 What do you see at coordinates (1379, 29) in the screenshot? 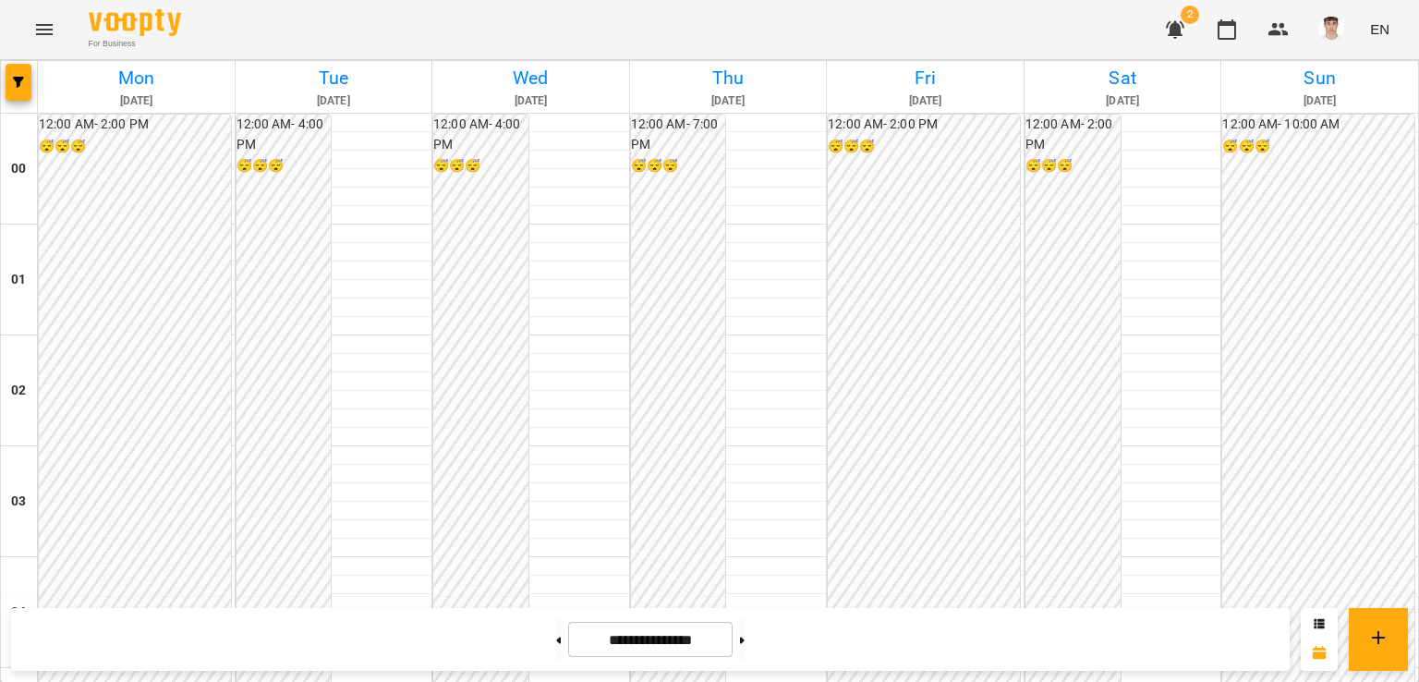
I see `span: EN` at bounding box center [1379, 29].